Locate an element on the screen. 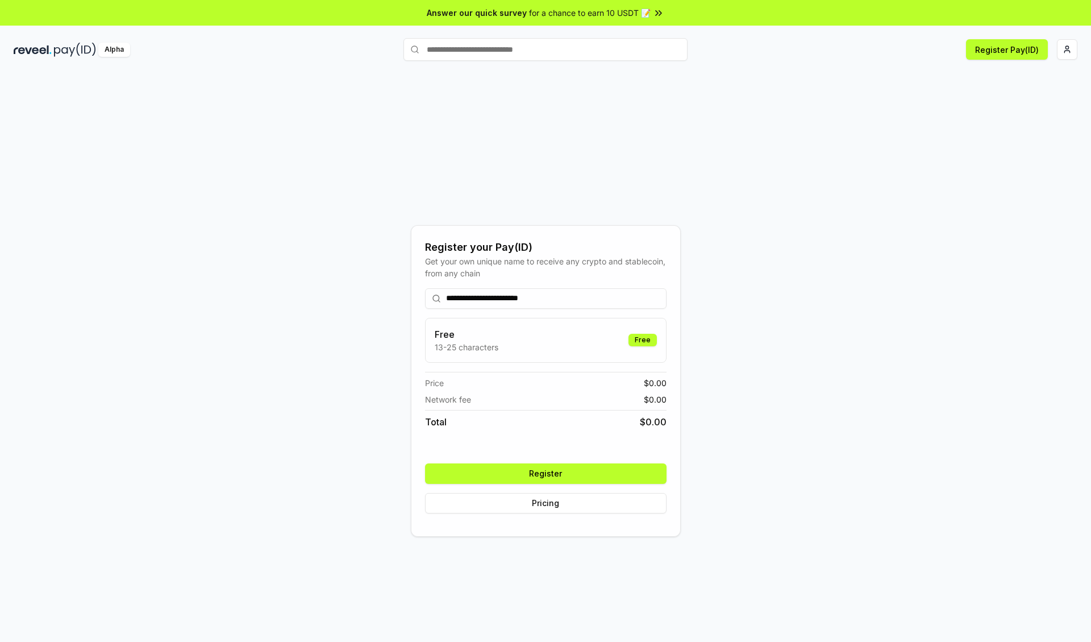 The image size is (1091, 642). img: reveel_dark is located at coordinates (32, 49).